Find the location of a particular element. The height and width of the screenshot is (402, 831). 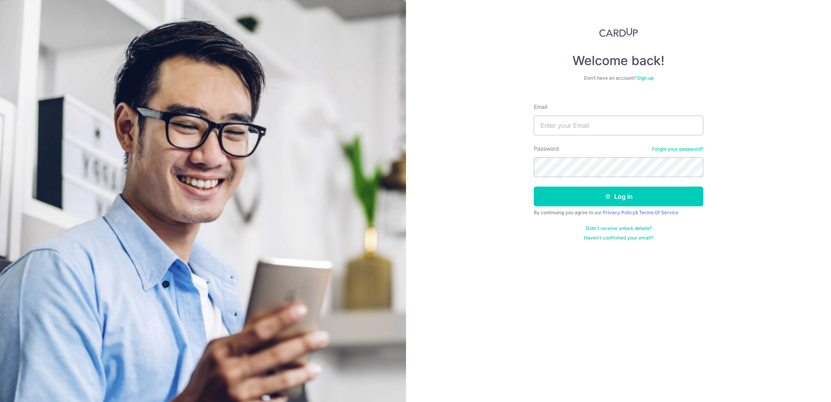

a: Forgot your password? is located at coordinates (678, 149).